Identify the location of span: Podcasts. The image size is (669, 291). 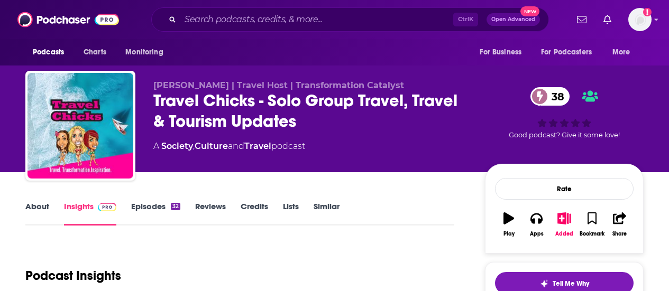
(48, 52).